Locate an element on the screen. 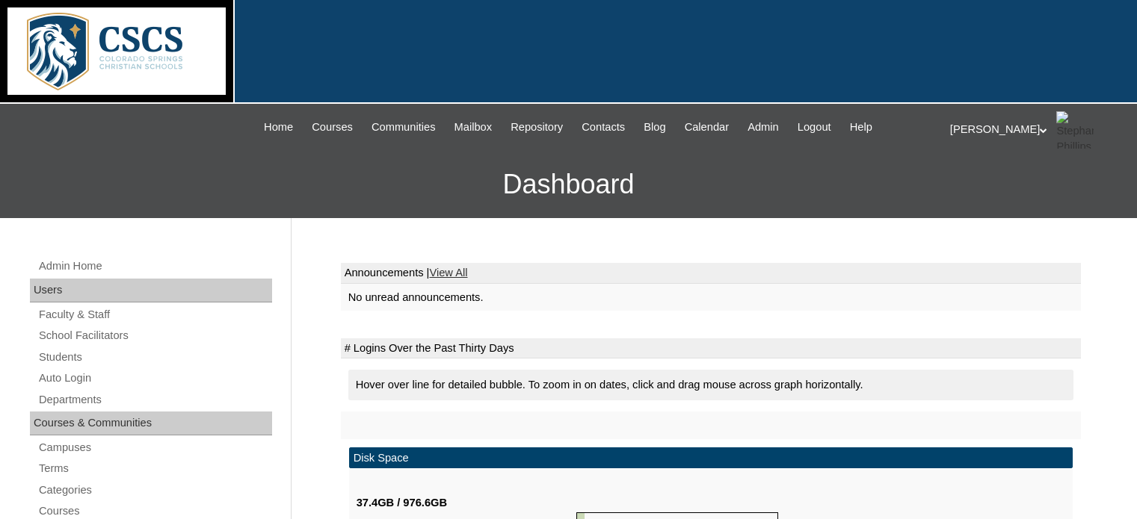  a: School Facilitators is located at coordinates (155, 336).